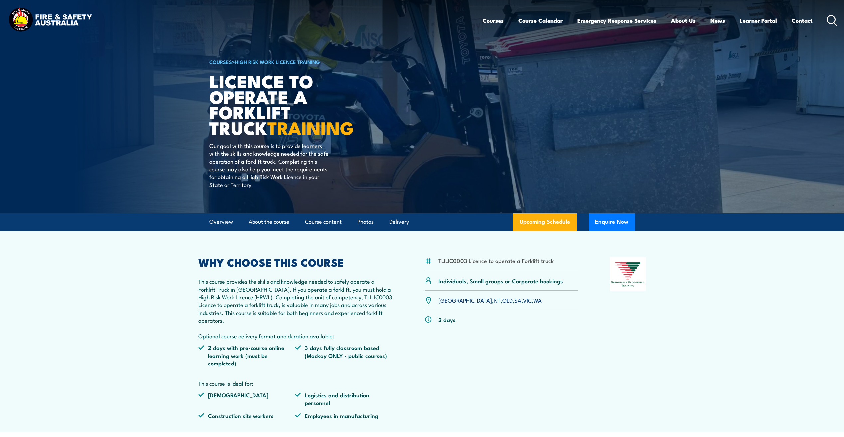  I want to click on a: Contact, so click(802, 20).